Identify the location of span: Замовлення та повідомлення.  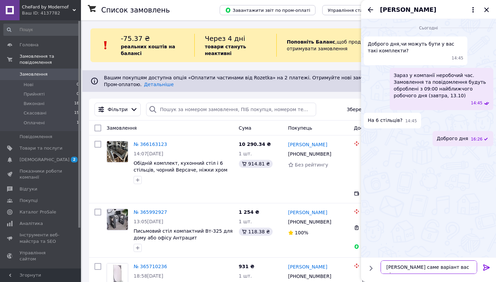
(50, 59).